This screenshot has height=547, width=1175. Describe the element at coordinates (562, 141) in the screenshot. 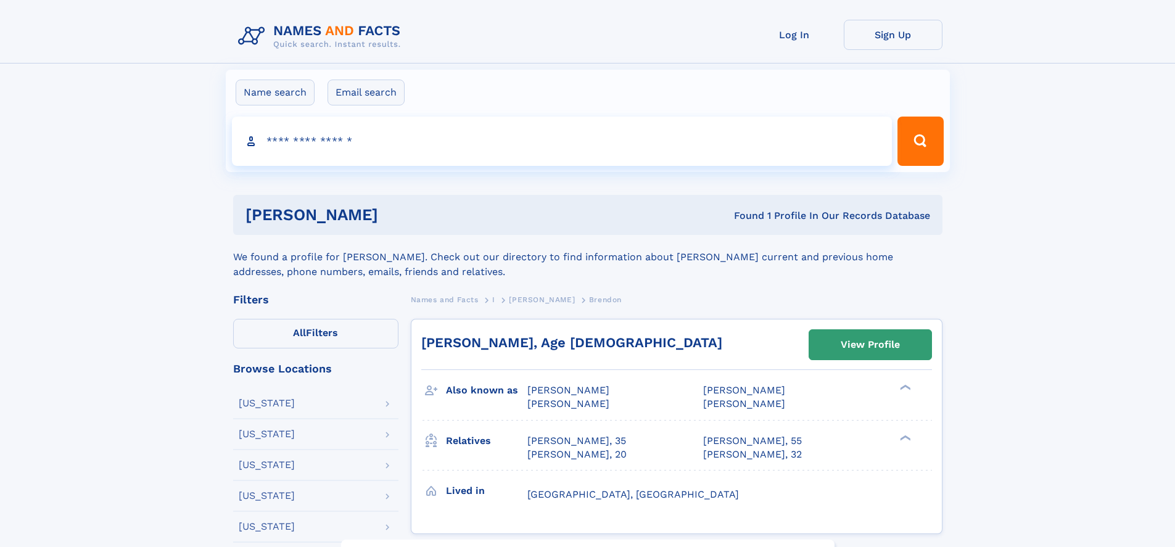

I see `input: search input` at that location.